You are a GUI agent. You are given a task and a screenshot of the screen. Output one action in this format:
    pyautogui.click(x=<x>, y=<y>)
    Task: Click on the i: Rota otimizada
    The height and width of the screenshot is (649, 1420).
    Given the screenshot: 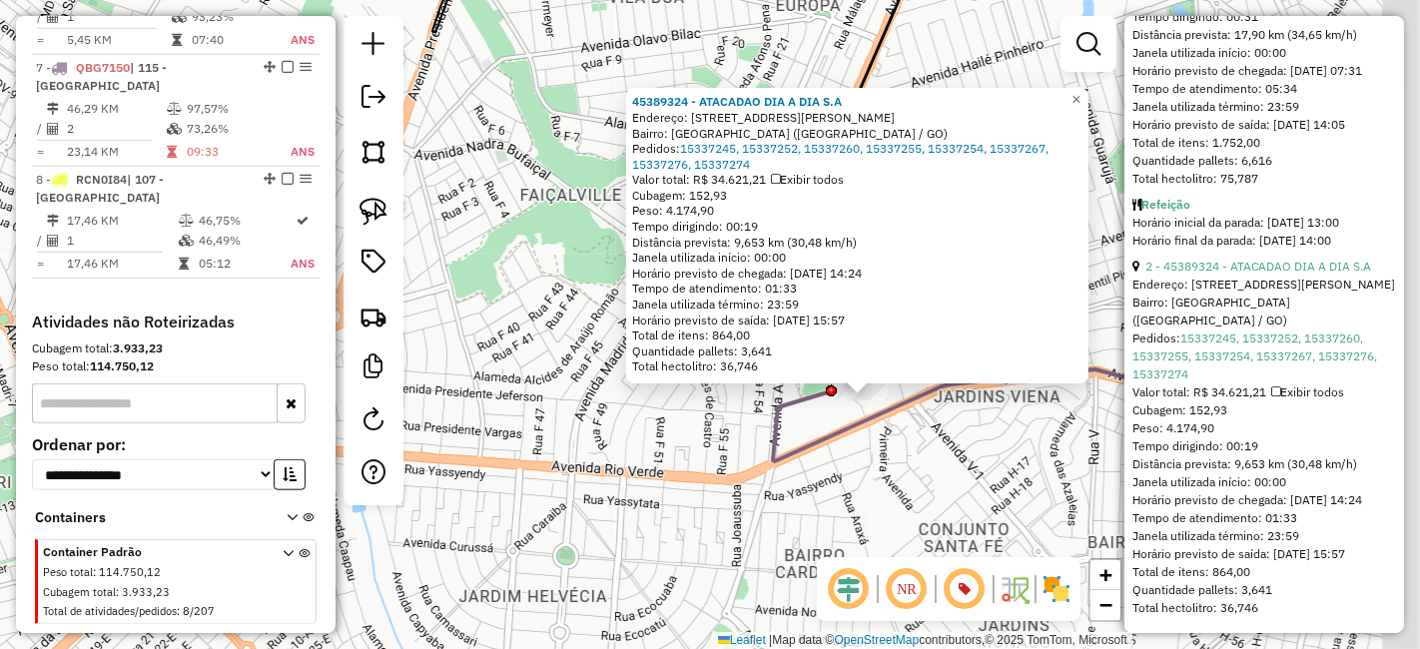 What is the action you would take?
    pyautogui.click(x=302, y=221)
    